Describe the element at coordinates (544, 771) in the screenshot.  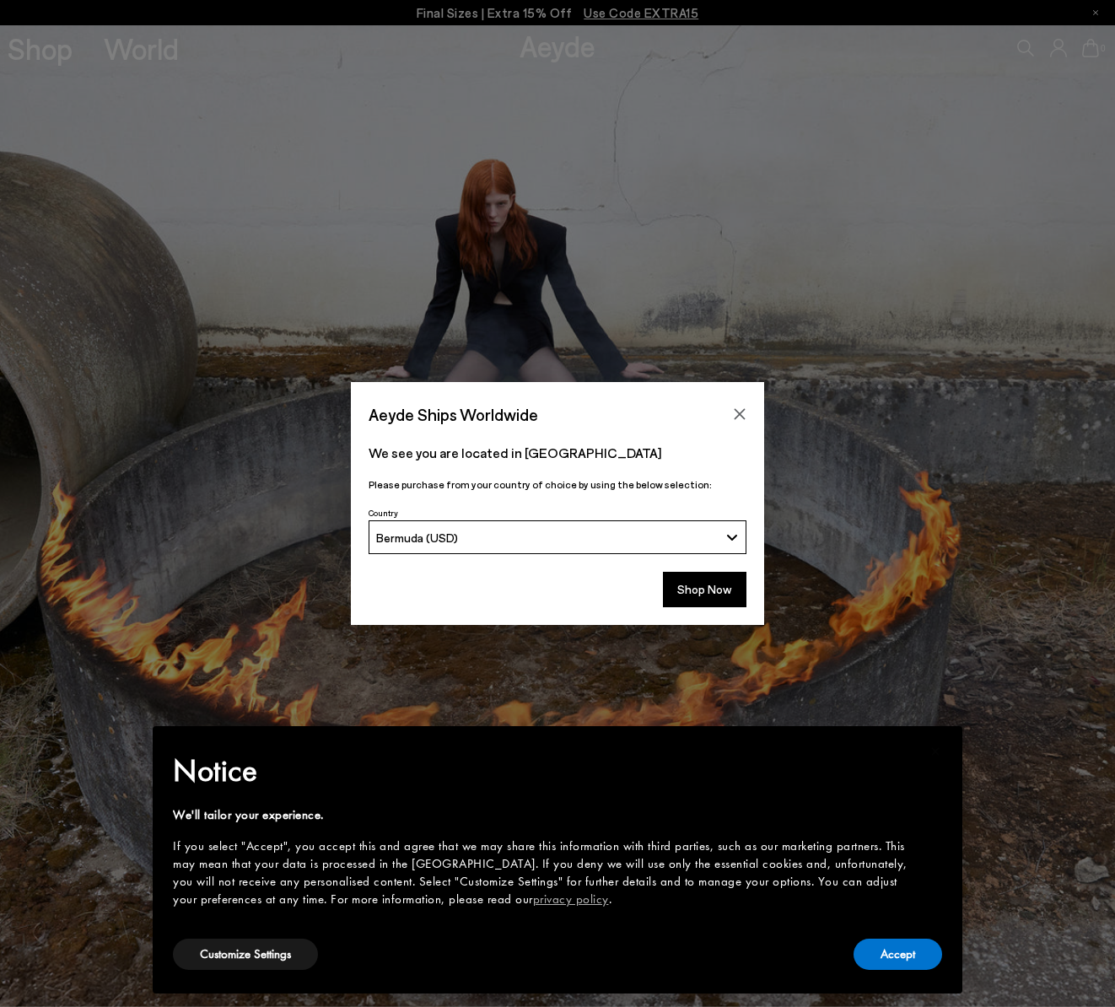
I see `h2: Notice` at that location.